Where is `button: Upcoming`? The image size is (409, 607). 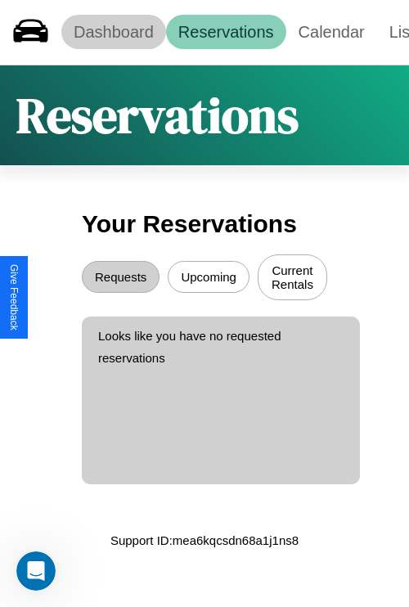
button: Upcoming is located at coordinates (208, 276).